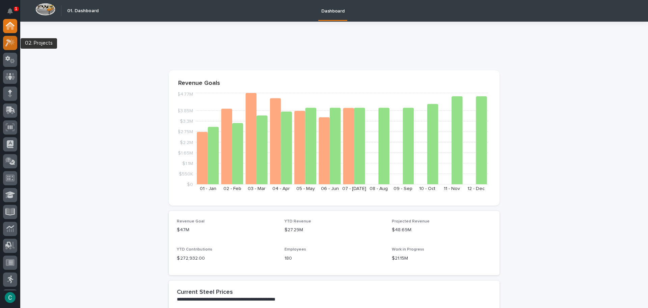 Image resolution: width=648 pixels, height=308 pixels. Describe the element at coordinates (334, 83) in the screenshot. I see `p: Revenue Goals` at that location.